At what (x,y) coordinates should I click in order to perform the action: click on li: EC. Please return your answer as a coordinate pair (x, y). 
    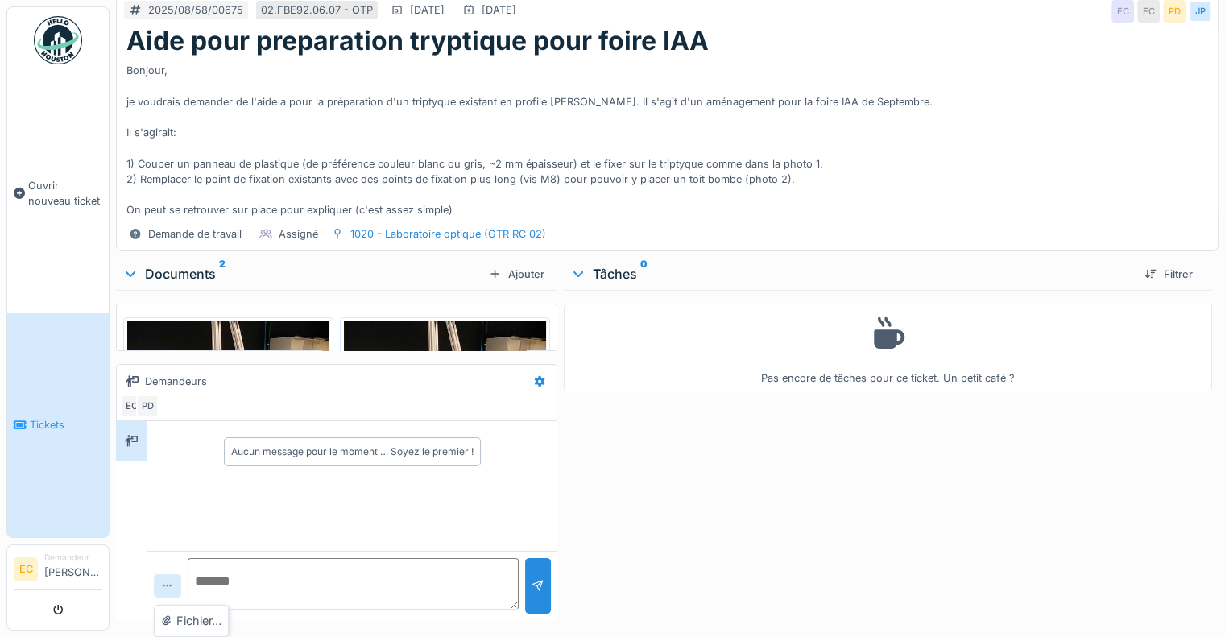
    Looking at the image, I should click on (26, 569).